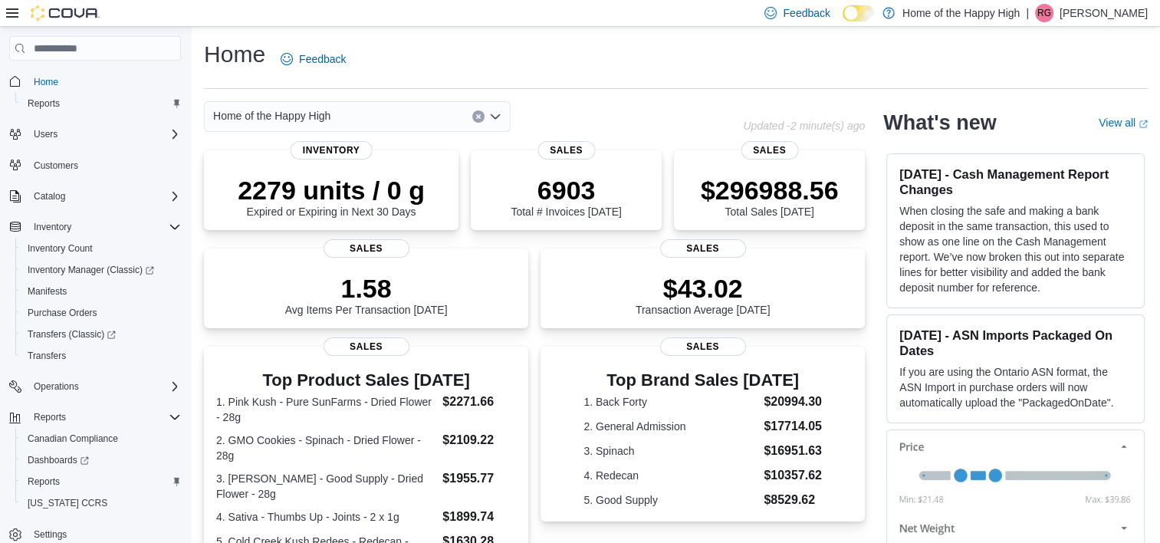  I want to click on p: $296988.56, so click(770, 190).